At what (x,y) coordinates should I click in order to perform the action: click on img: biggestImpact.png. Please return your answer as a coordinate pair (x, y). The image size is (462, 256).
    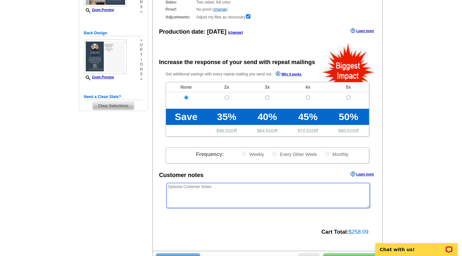
    Looking at the image, I should click on (348, 62).